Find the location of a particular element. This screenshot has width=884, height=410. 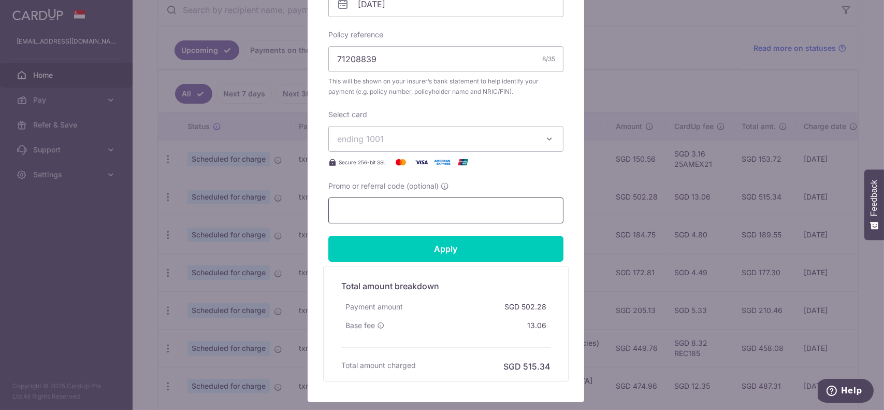

span: Base fee is located at coordinates (360, 325).